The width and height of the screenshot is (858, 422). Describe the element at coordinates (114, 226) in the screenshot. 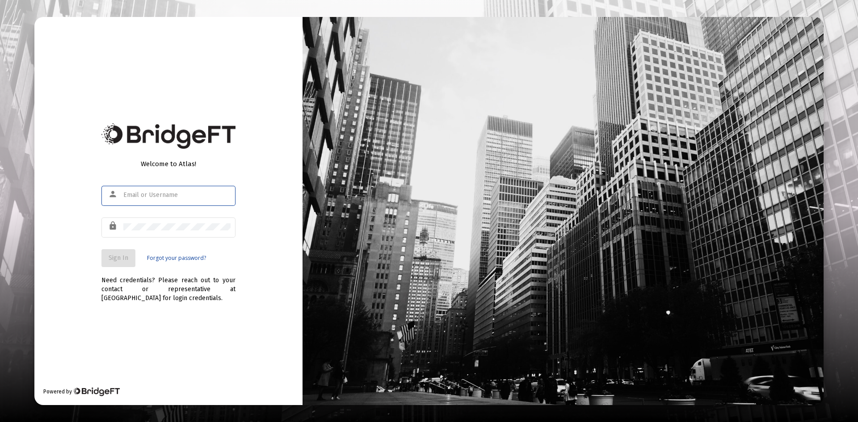

I see `mat-icon: lock` at that location.